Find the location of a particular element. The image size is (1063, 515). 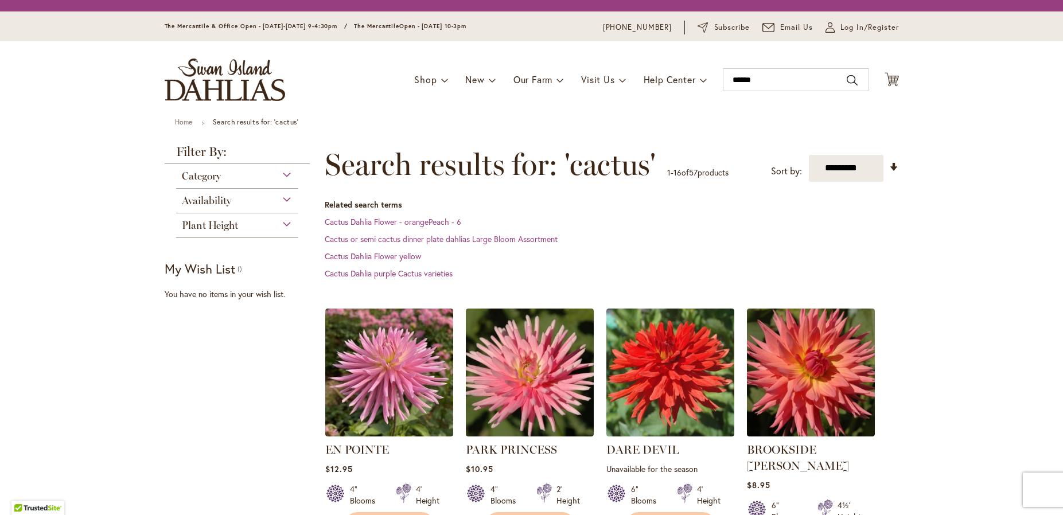

strong: Filter By: is located at coordinates (237, 155).